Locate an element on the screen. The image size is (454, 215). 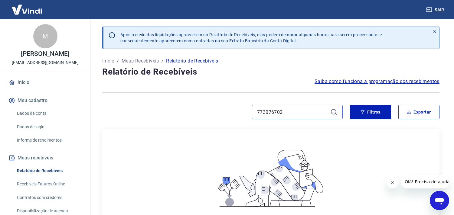
button: Exportar is located at coordinates (419, 112).